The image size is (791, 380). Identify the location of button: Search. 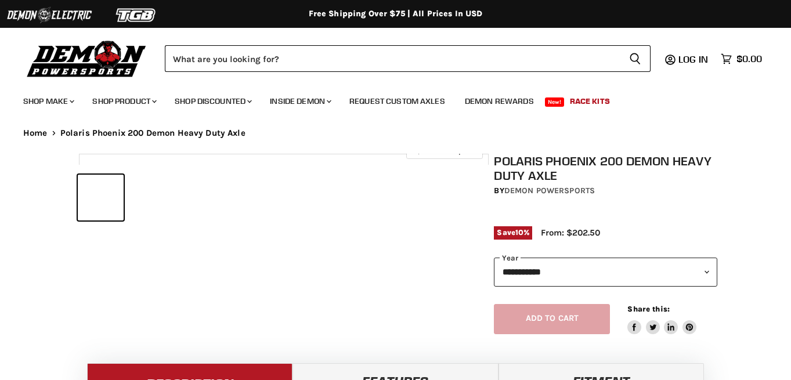
(635, 59).